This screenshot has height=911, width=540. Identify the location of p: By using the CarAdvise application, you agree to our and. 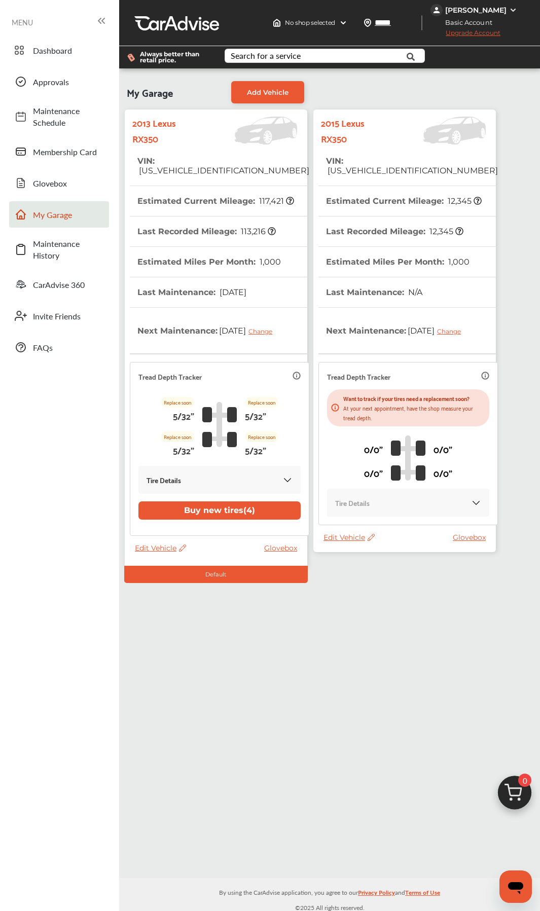
(329, 891).